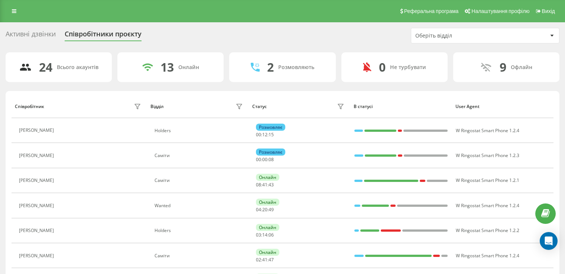 The image size is (565, 274). What do you see at coordinates (522, 67) in the screenshot?
I see `div: Офлайн` at bounding box center [522, 67].